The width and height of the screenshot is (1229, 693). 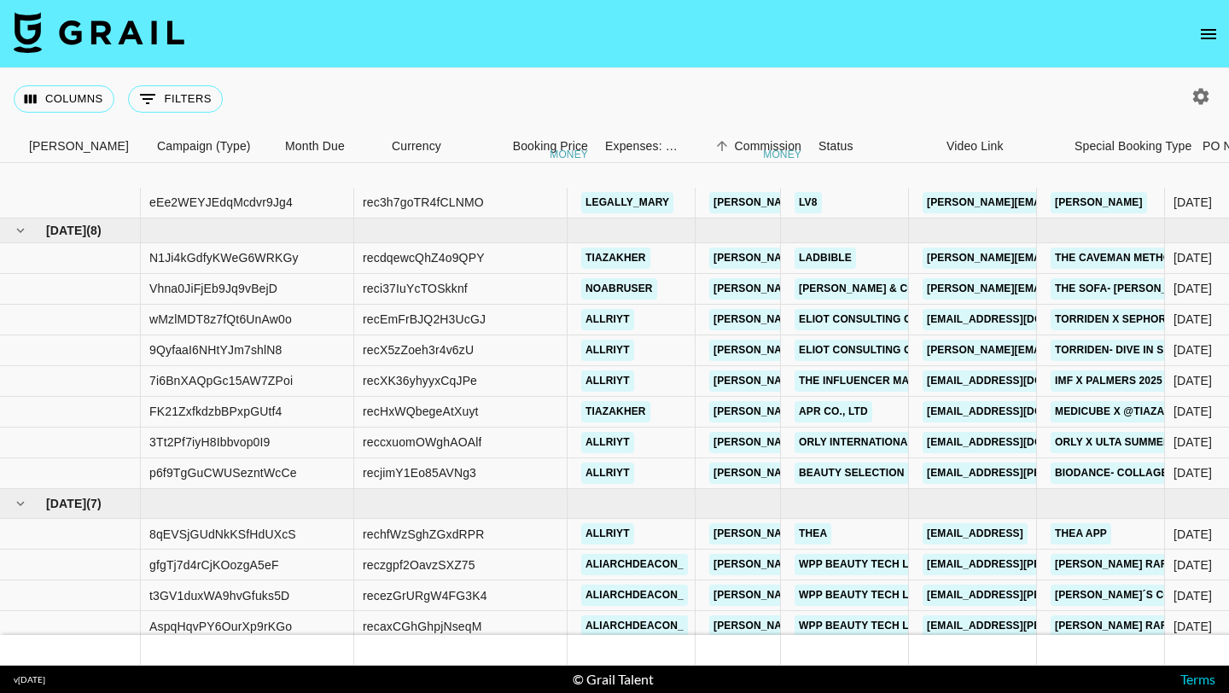 What do you see at coordinates (224, 258) in the screenshot?
I see `div: N1Ji4kGdfyKWeG6WRKGy` at bounding box center [224, 258].